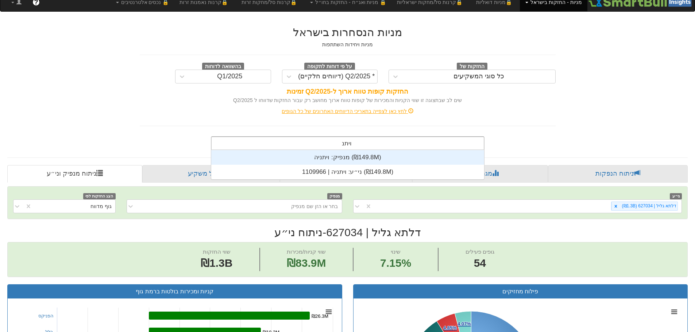  Describe the element at coordinates (348, 92) in the screenshot. I see `div: החזקות קופות טווח ארוך ל-Q2/2025 זמינות` at that location.